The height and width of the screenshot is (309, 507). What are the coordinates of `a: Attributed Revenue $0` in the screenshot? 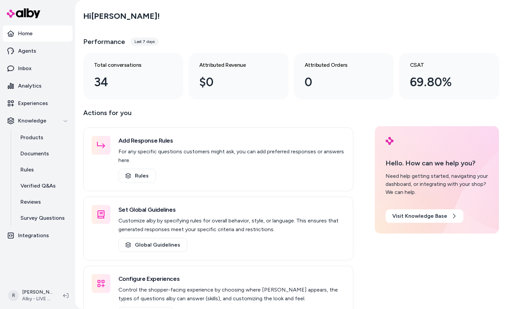 It's located at (239, 76).